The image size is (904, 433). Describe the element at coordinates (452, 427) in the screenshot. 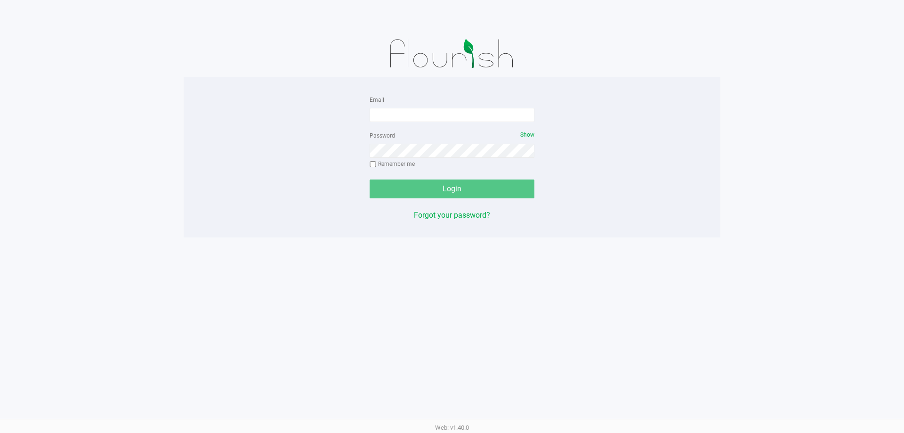

I see `span: Web: v1.40.0` at that location.